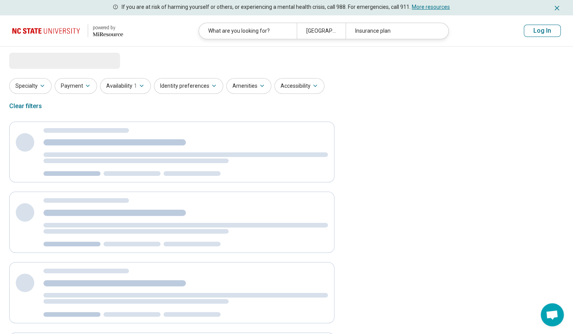  Describe the element at coordinates (557, 8) in the screenshot. I see `button: Dismiss` at that location.